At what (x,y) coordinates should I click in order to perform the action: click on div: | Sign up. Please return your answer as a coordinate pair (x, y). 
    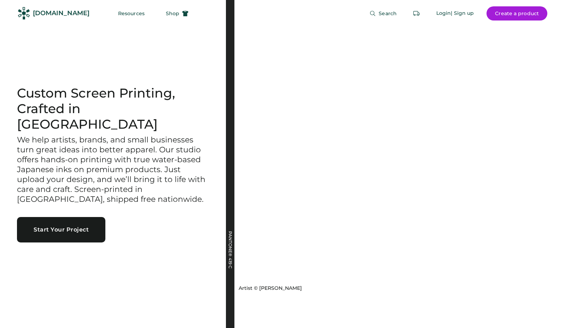
    Looking at the image, I should click on (462, 13).